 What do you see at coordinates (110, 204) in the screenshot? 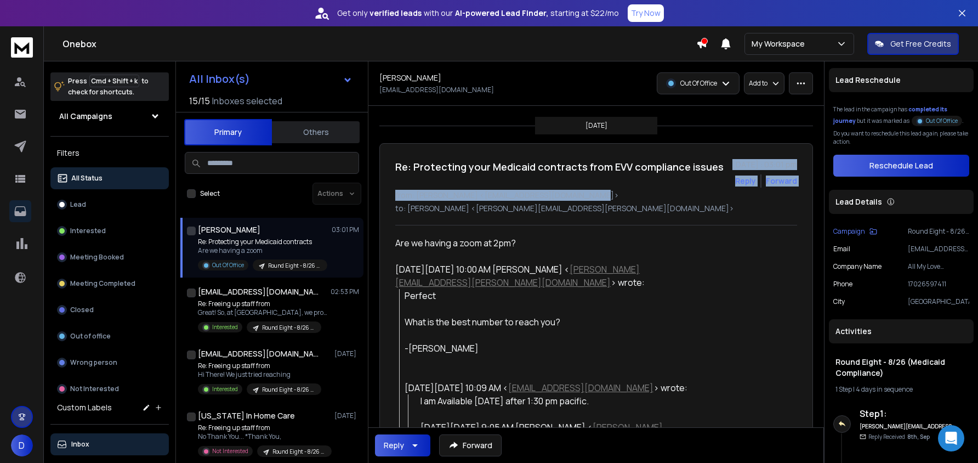
I see `button: Lead` at bounding box center [110, 204].